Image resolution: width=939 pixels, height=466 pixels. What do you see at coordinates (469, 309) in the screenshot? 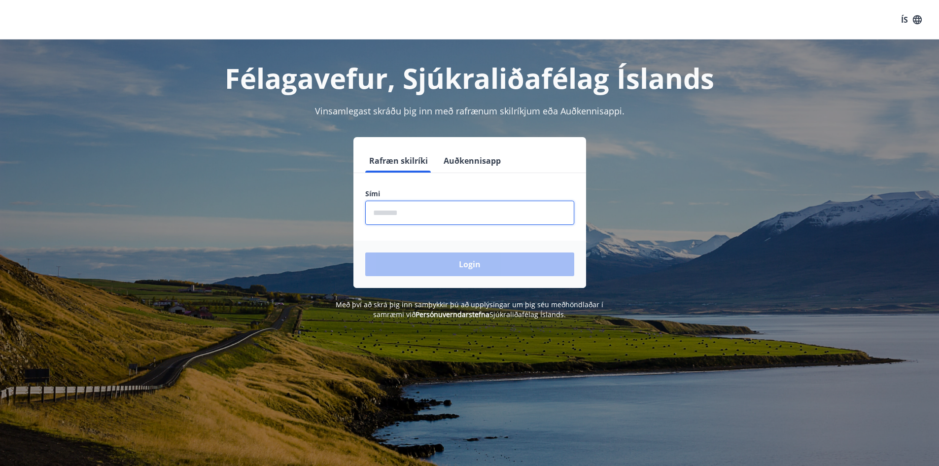
I see `span: Með því að skrá þig inn samþykkir þú að upplýsingar um þig séu meðhöndlaðar í samræmi við Sjúkral...` at bounding box center [469, 309].